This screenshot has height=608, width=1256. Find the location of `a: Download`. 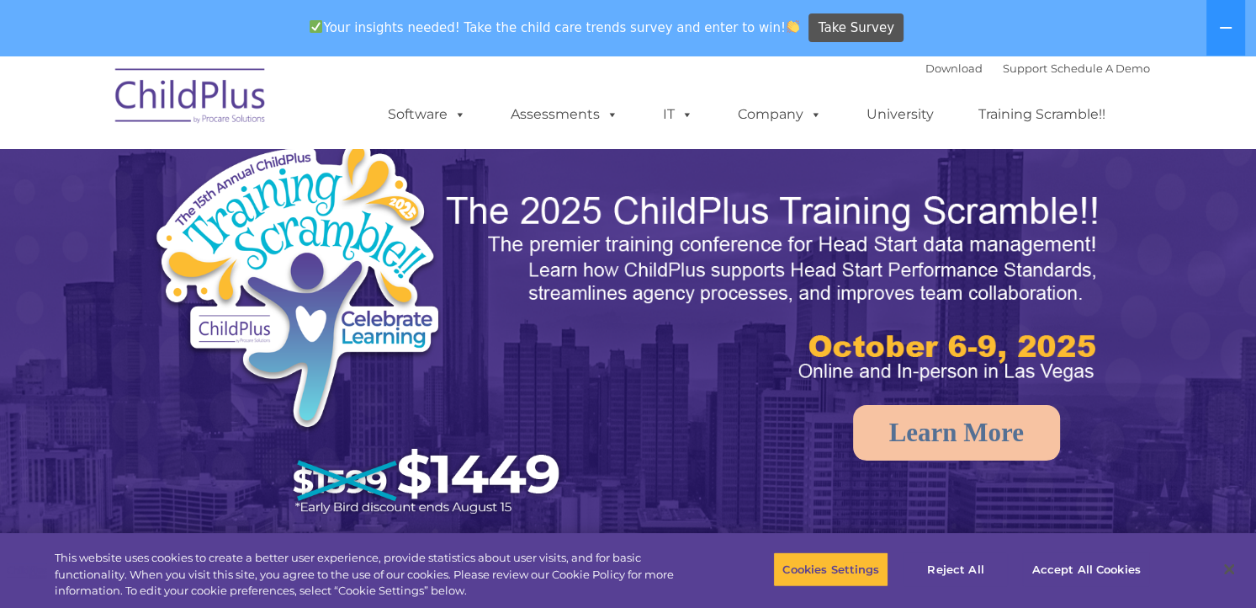

a: Download is located at coordinates (954, 68).